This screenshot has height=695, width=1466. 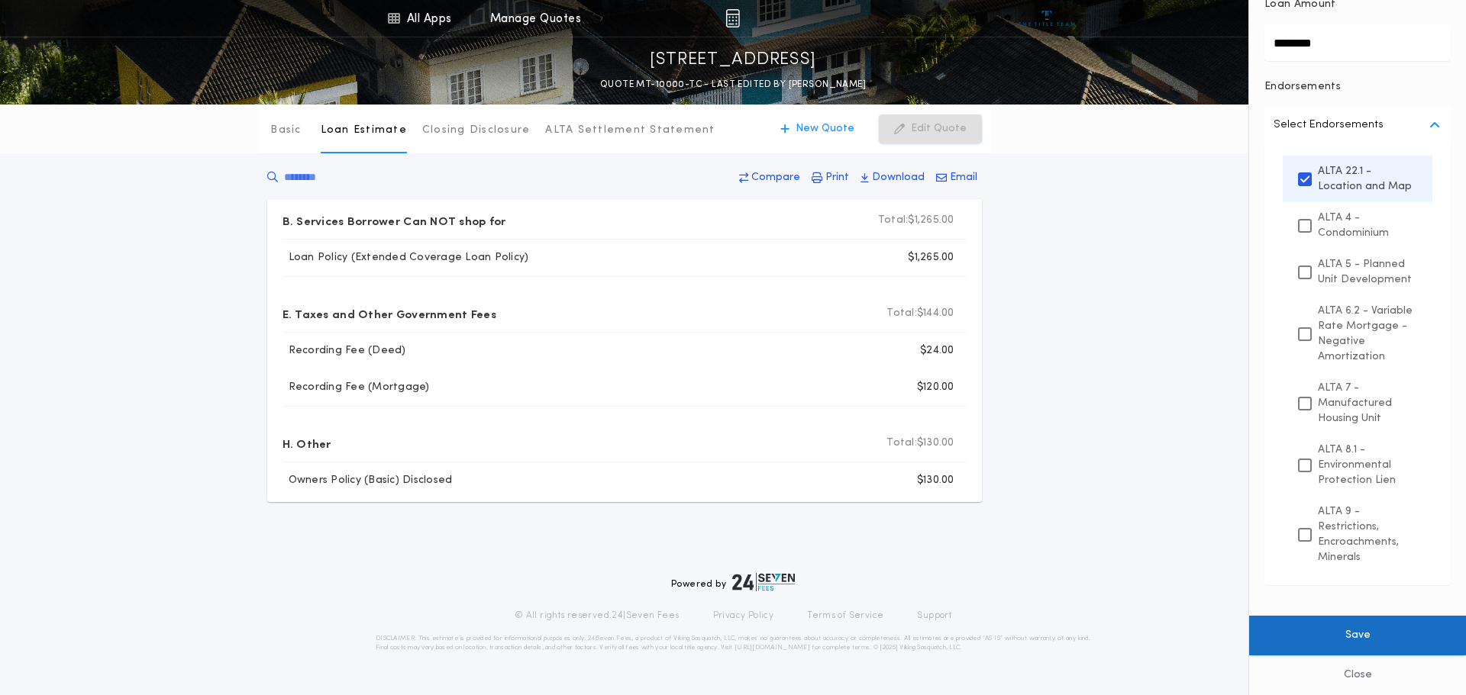 What do you see at coordinates (1357, 87) in the screenshot?
I see `p: Endorsements` at bounding box center [1357, 87].